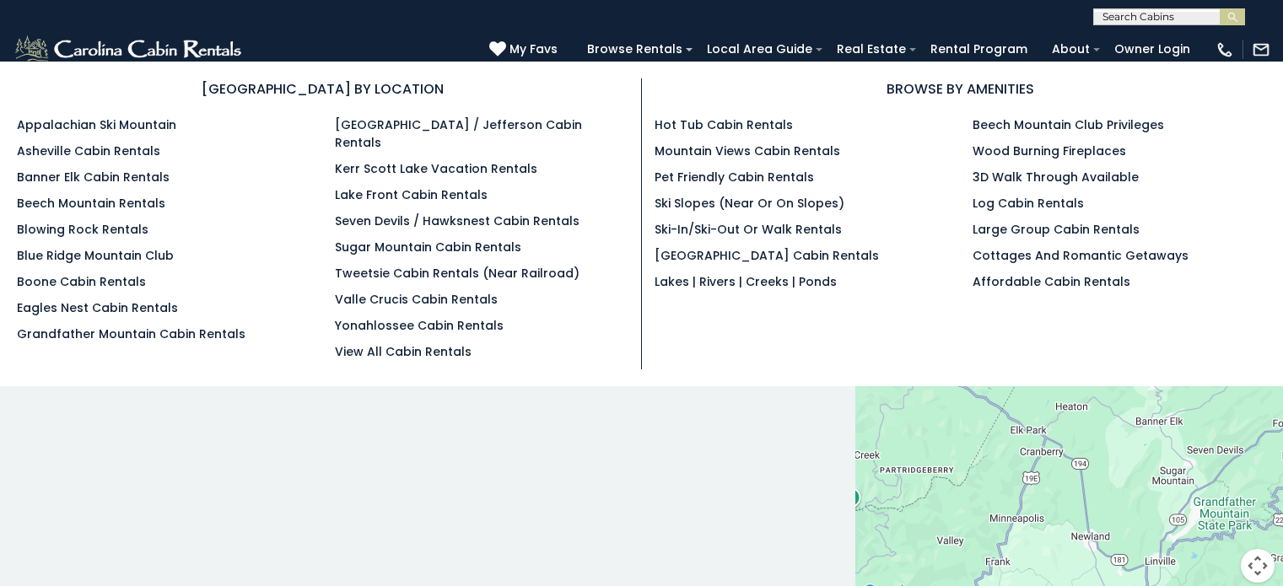  What do you see at coordinates (96, 125) in the screenshot?
I see `a: Appalachian Ski Mountain` at bounding box center [96, 125].